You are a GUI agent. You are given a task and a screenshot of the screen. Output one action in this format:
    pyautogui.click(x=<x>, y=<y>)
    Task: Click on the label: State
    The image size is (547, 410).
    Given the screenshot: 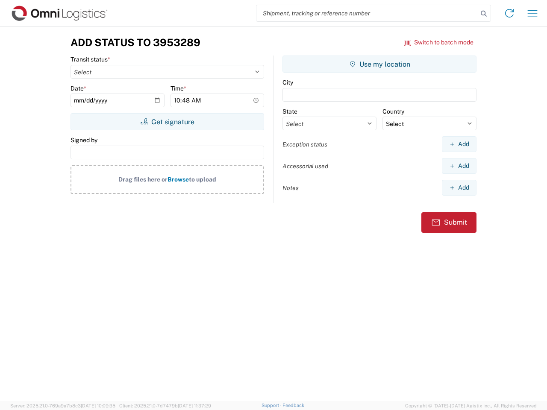 What is the action you would take?
    pyautogui.click(x=290, y=111)
    